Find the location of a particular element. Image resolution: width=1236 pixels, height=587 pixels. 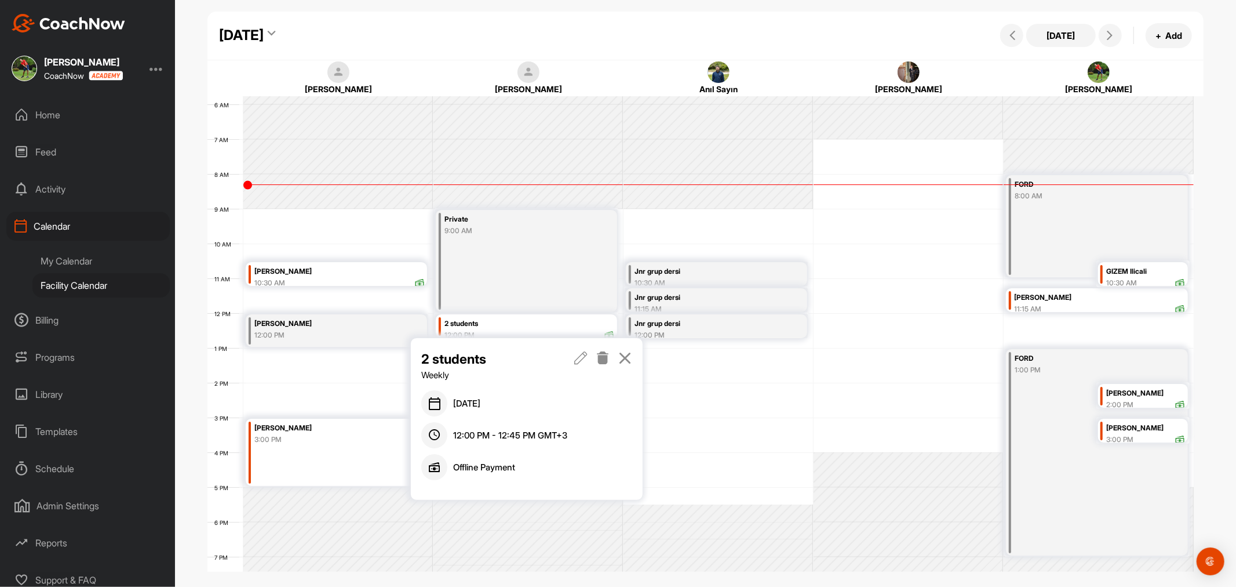

div: 2:00 PM is located at coordinates (1120, 405).